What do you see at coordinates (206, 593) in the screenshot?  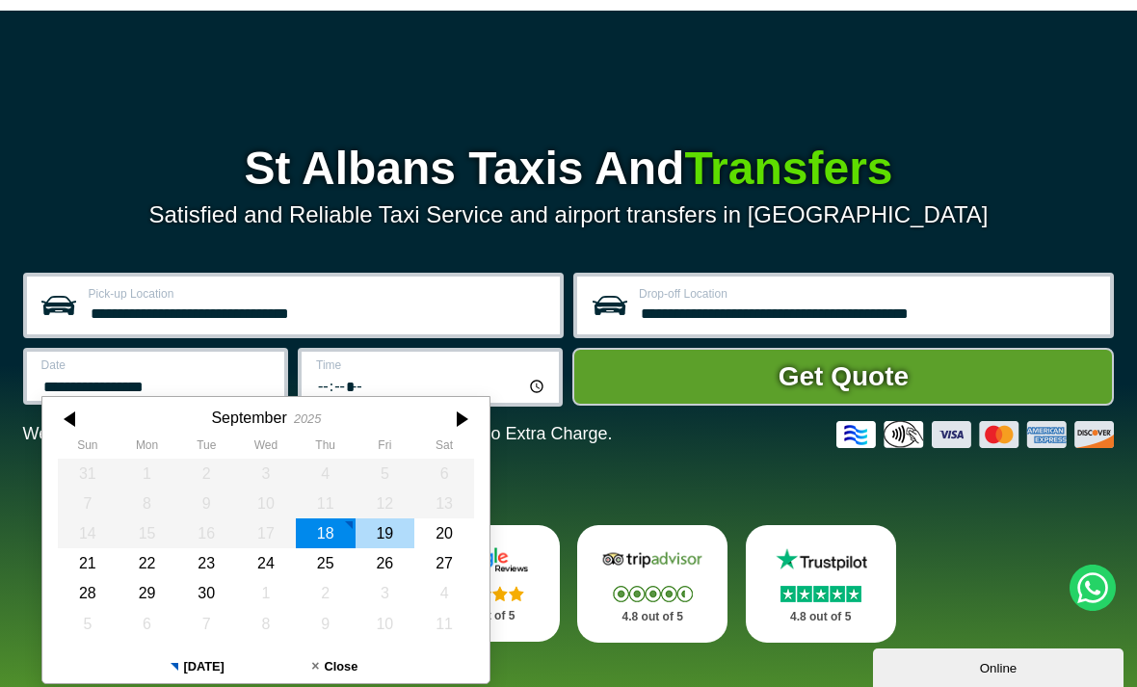 I see `div: 30 September 2025` at bounding box center [206, 593].